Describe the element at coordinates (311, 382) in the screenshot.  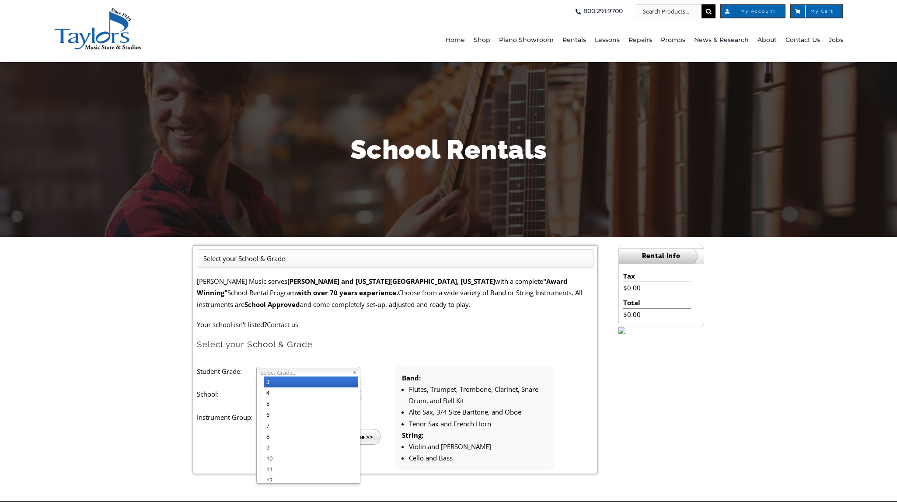
I see `li: 3` at that location.